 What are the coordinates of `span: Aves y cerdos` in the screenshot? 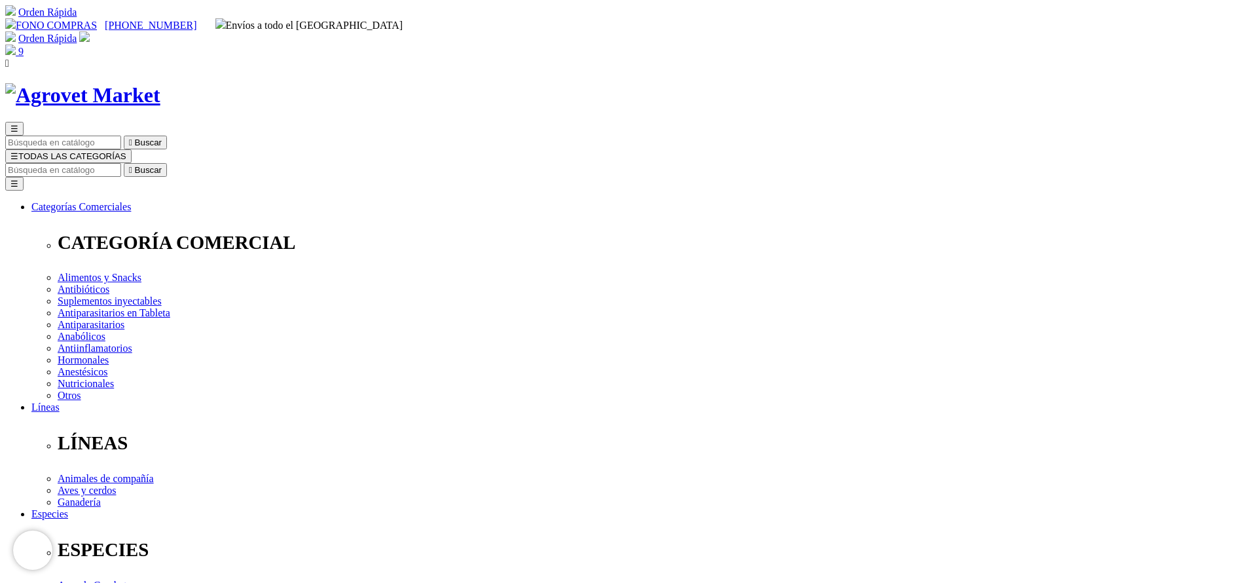 It's located at (86, 490).